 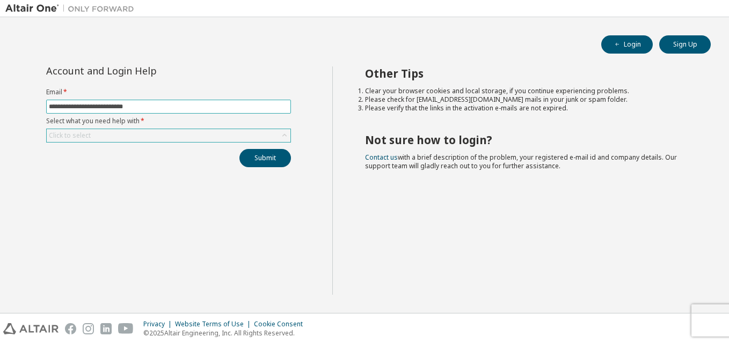 What do you see at coordinates (70, 329) in the screenshot?
I see `img: facebook.svg` at bounding box center [70, 329].